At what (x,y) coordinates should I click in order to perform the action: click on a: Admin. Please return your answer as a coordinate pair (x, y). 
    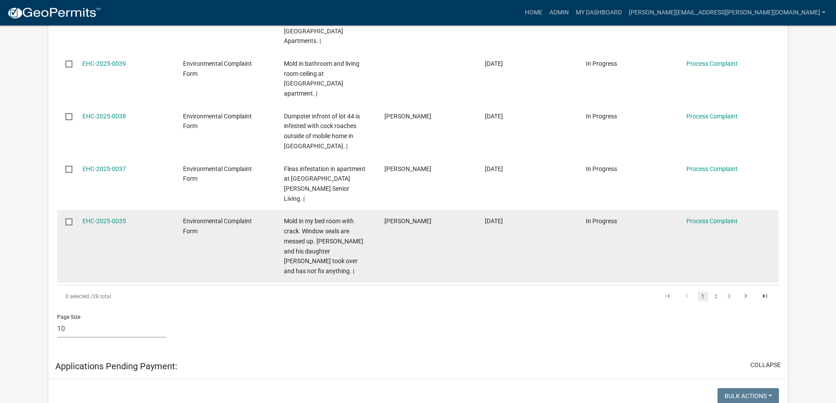
    Looking at the image, I should click on (559, 13).